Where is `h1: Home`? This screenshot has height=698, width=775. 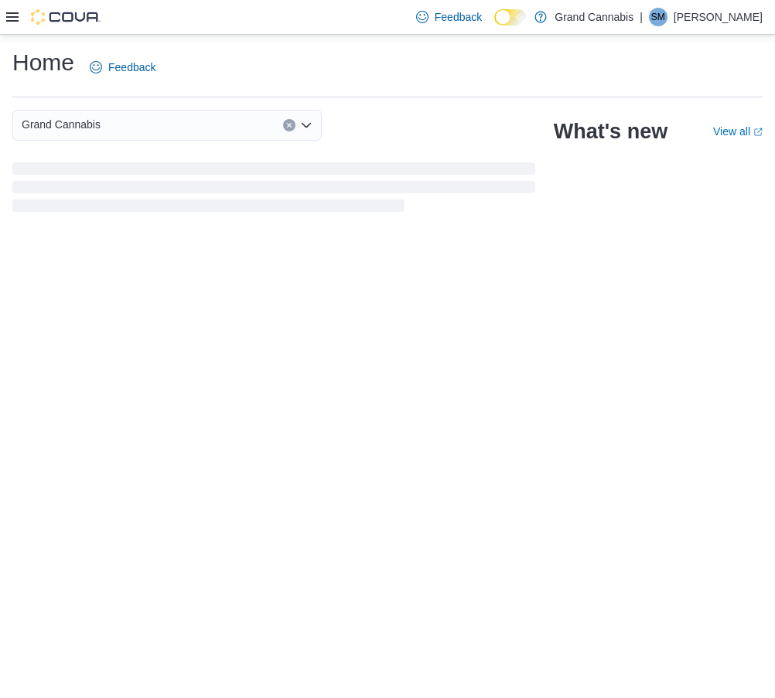 h1: Home is located at coordinates (43, 63).